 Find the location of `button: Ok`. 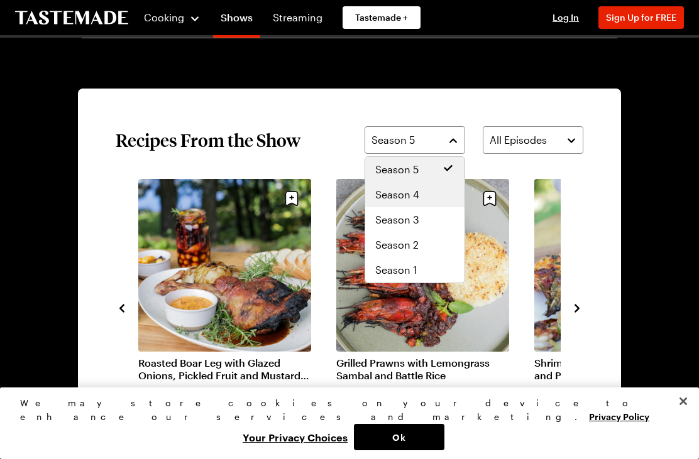

button: Ok is located at coordinates (399, 437).